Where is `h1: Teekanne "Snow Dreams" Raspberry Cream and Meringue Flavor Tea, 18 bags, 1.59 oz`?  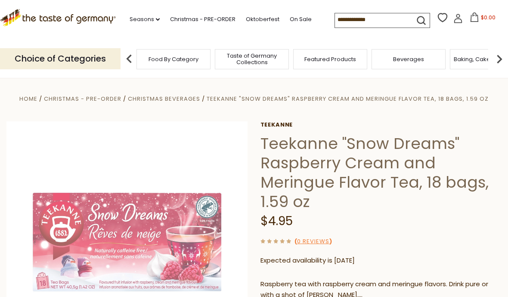 h1: Teekanne "Snow Dreams" Raspberry Cream and Meringue Flavor Tea, 18 bags, 1.59 oz is located at coordinates (381, 173).